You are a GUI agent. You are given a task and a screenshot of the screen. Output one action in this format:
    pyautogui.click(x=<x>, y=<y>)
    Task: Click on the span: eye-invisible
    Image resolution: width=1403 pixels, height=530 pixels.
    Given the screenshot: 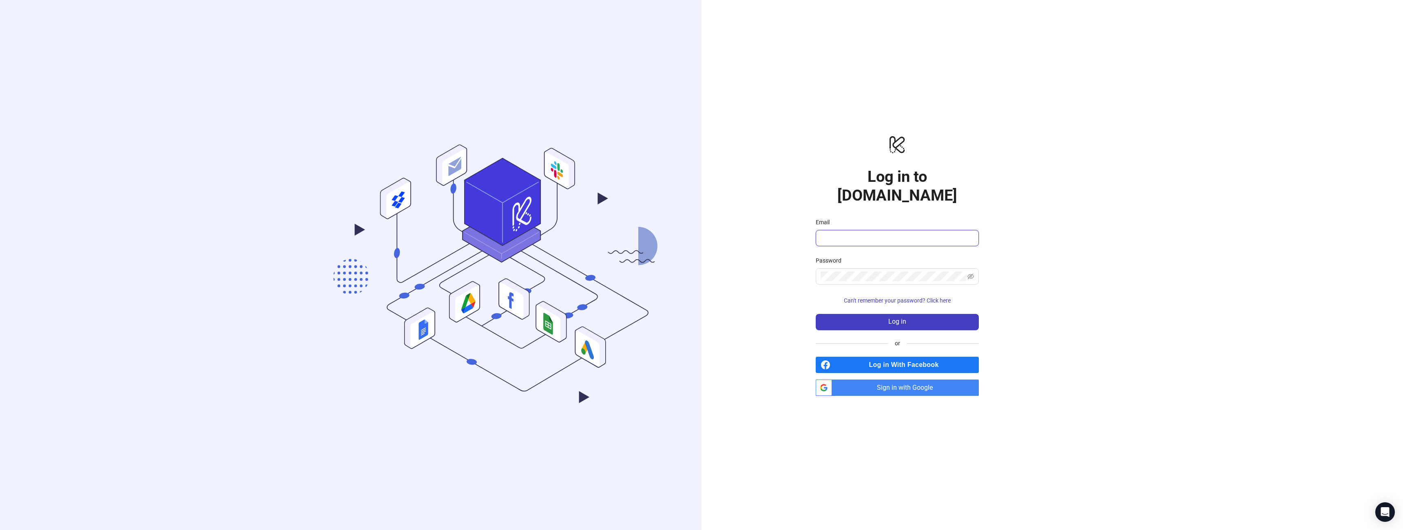 What is the action you would take?
    pyautogui.click(x=970, y=276)
    